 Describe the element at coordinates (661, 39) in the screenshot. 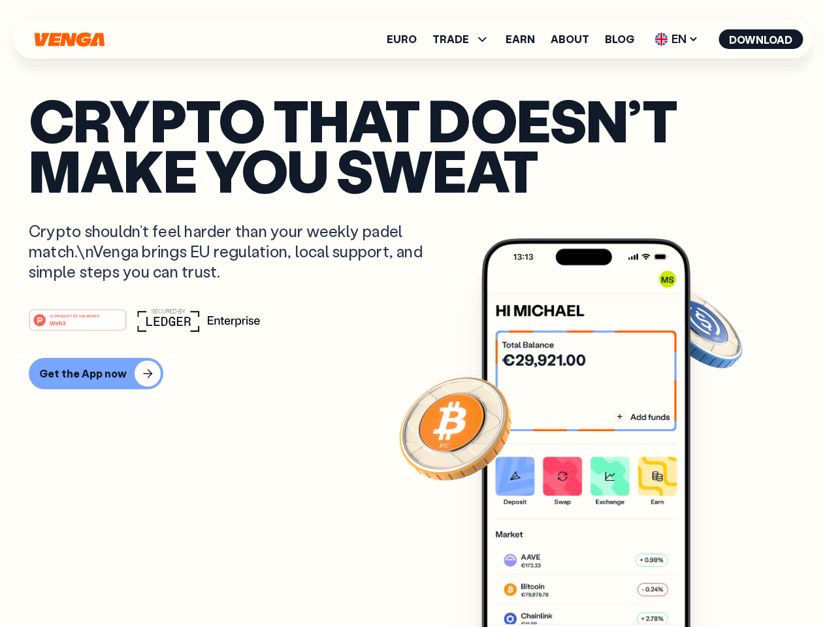

I see `img: flag-uk` at that location.